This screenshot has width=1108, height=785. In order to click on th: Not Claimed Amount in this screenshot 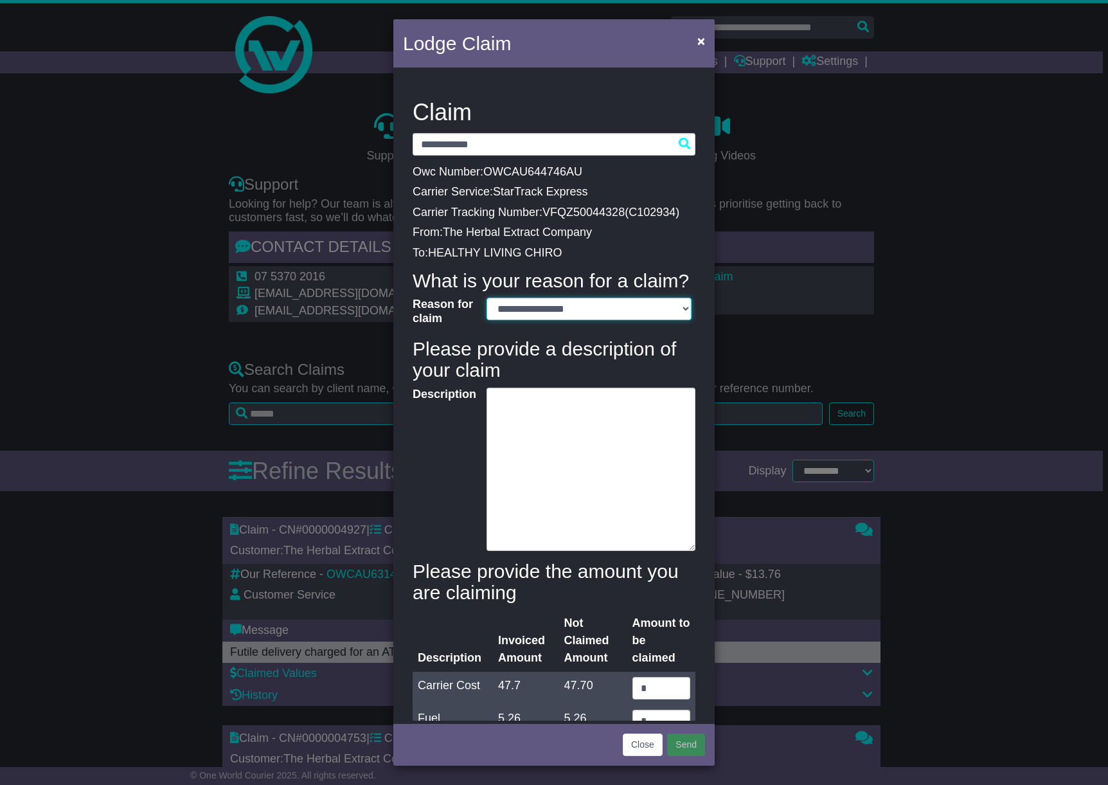, I will do `click(593, 640)`.